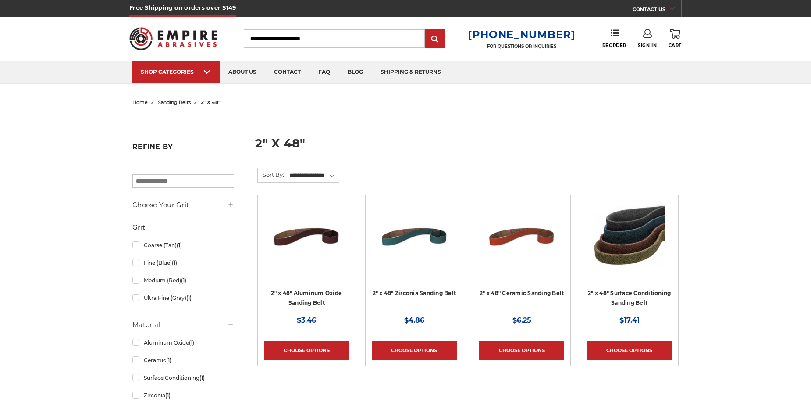 The image size is (811, 410). Describe the element at coordinates (183, 205) in the screenshot. I see `h5: Choose Your Grit` at that location.